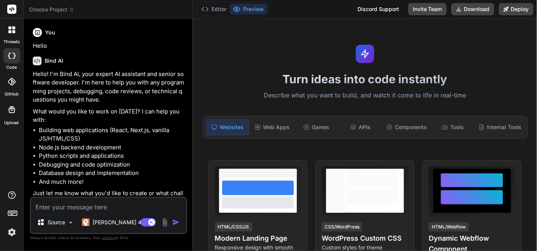 The width and height of the screenshot is (537, 251). Describe the element at coordinates (109, 237) in the screenshot. I see `span: privacy` at that location.